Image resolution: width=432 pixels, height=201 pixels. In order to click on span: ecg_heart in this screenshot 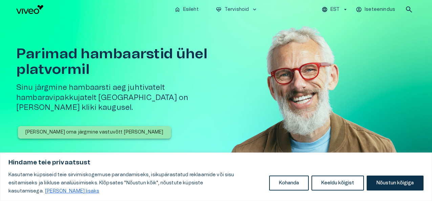, I will do `click(219, 9)`.